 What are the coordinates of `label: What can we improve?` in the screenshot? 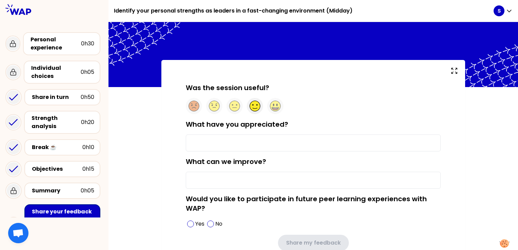 It's located at (226, 162).